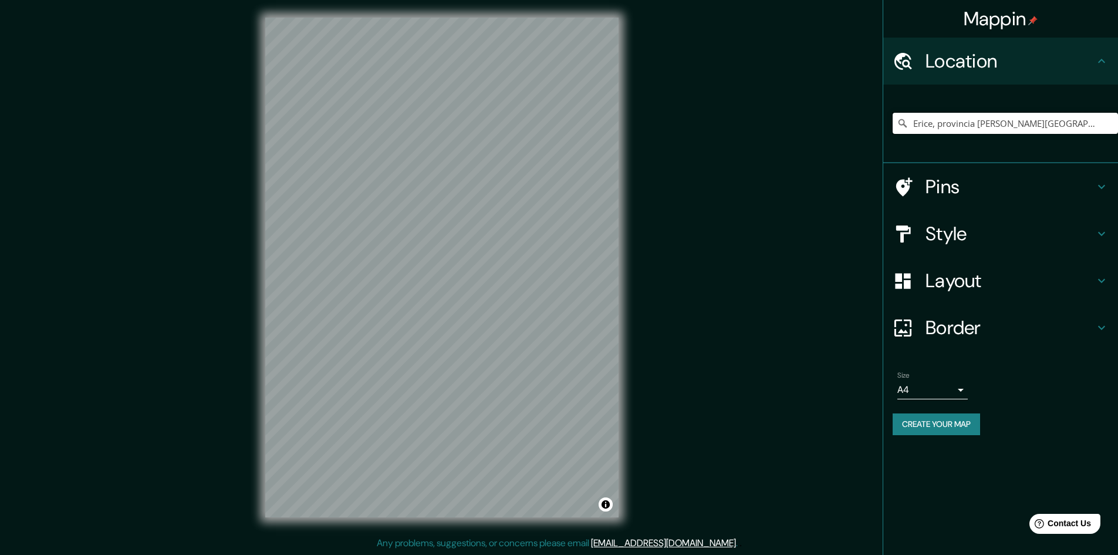  I want to click on div: Border, so click(1001, 327).